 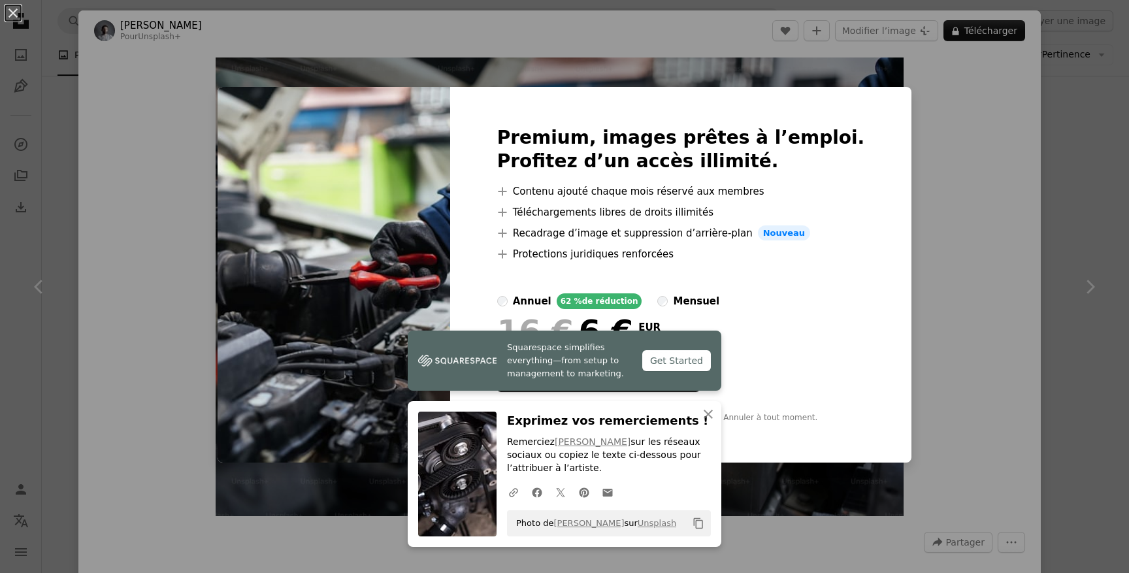 I want to click on input: mensuel, so click(x=662, y=301).